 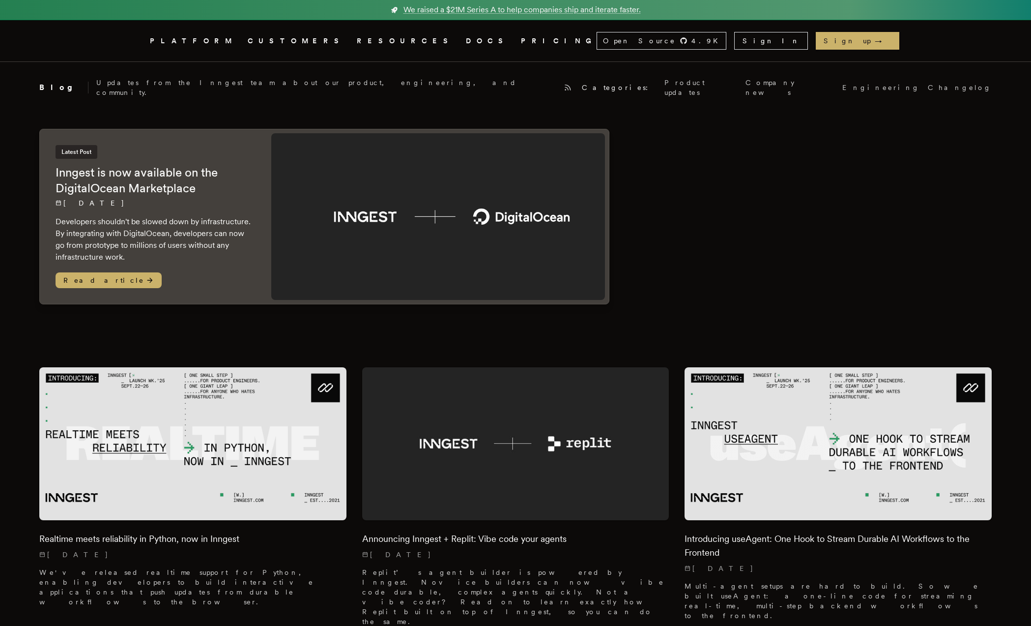 What do you see at coordinates (708, 41) in the screenshot?
I see `span: 4.9 K` at bounding box center [708, 41].